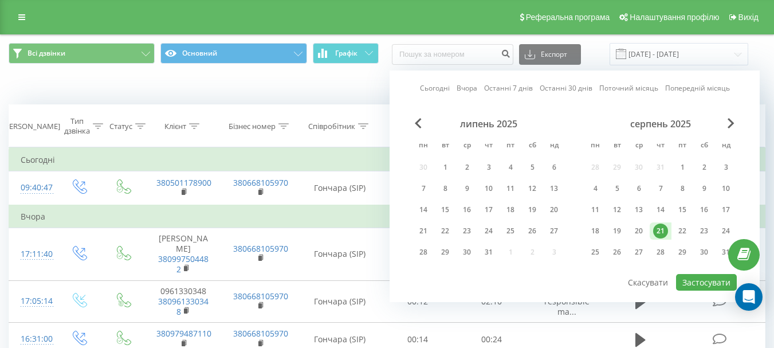 This screenshot has width=774, height=348. I want to click on div: 1, so click(682, 167).